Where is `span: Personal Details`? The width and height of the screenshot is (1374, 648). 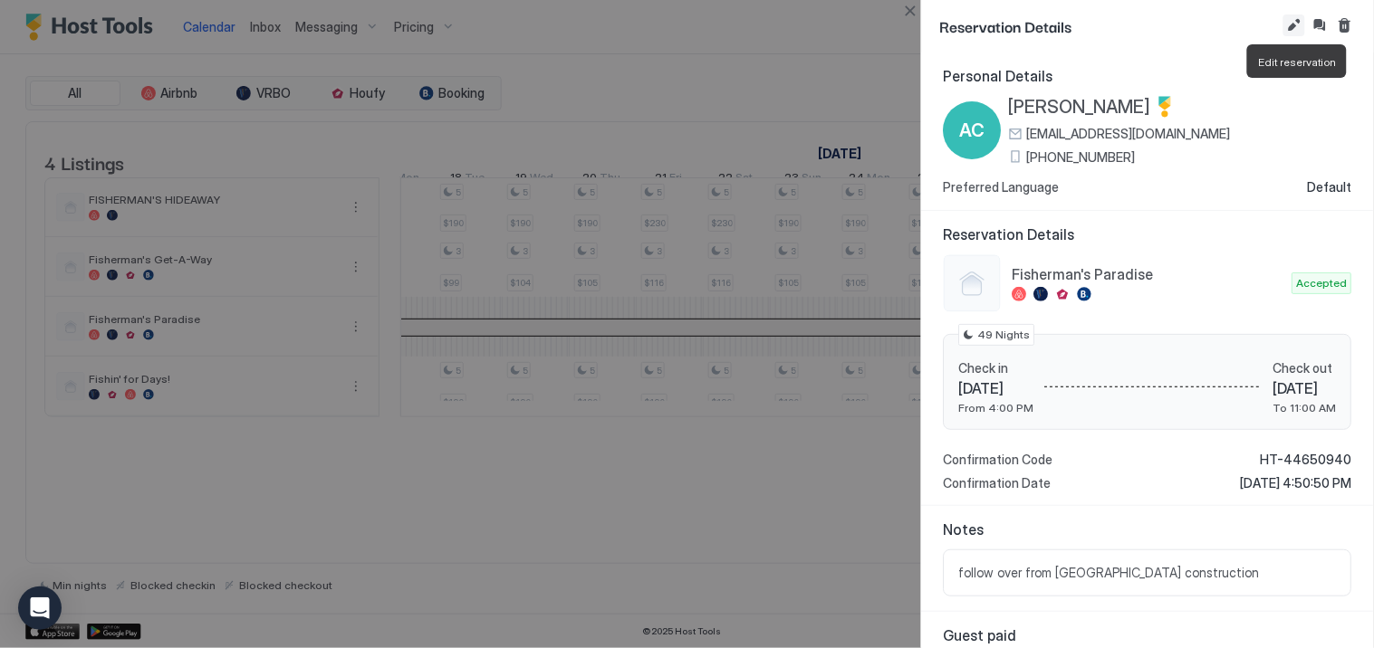
span: Personal Details is located at coordinates (1147, 76).